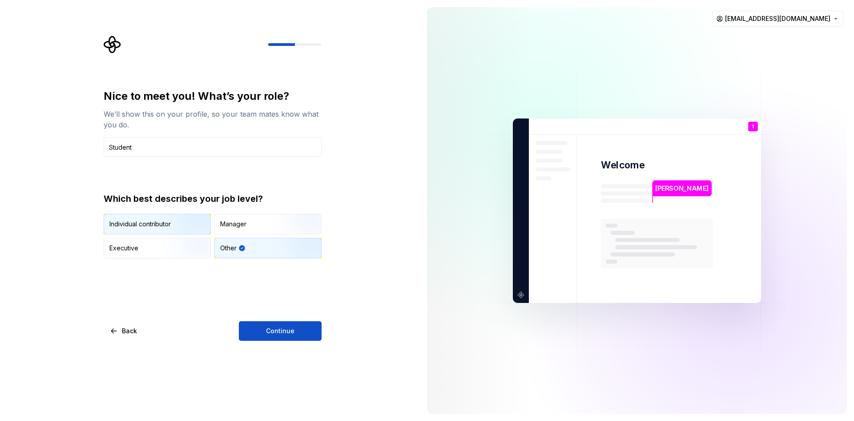 Image resolution: width=854 pixels, height=421 pixels. Describe the element at coordinates (280, 331) in the screenshot. I see `button: Continue` at that location.